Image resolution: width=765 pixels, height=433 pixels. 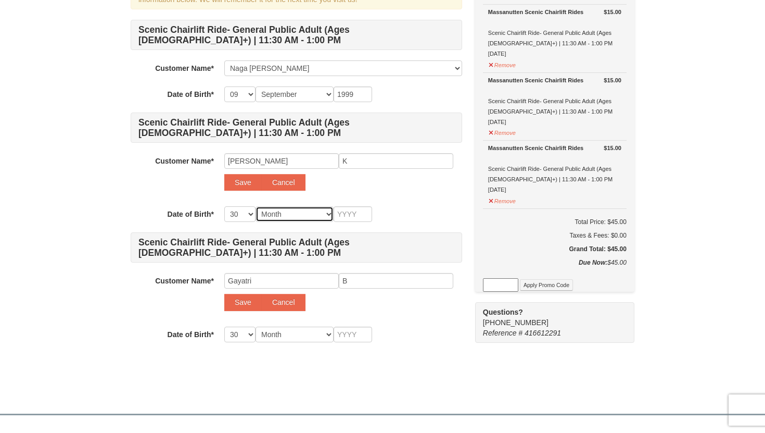 What do you see at coordinates (555, 222) in the screenshot?
I see `h6: Total Price: $45.00` at bounding box center [555, 222].